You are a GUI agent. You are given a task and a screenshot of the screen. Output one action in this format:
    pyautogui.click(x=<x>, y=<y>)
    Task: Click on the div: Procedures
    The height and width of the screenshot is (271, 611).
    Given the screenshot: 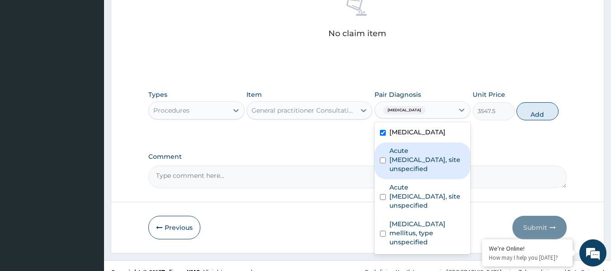 What is the action you would take?
    pyautogui.click(x=171, y=110)
    